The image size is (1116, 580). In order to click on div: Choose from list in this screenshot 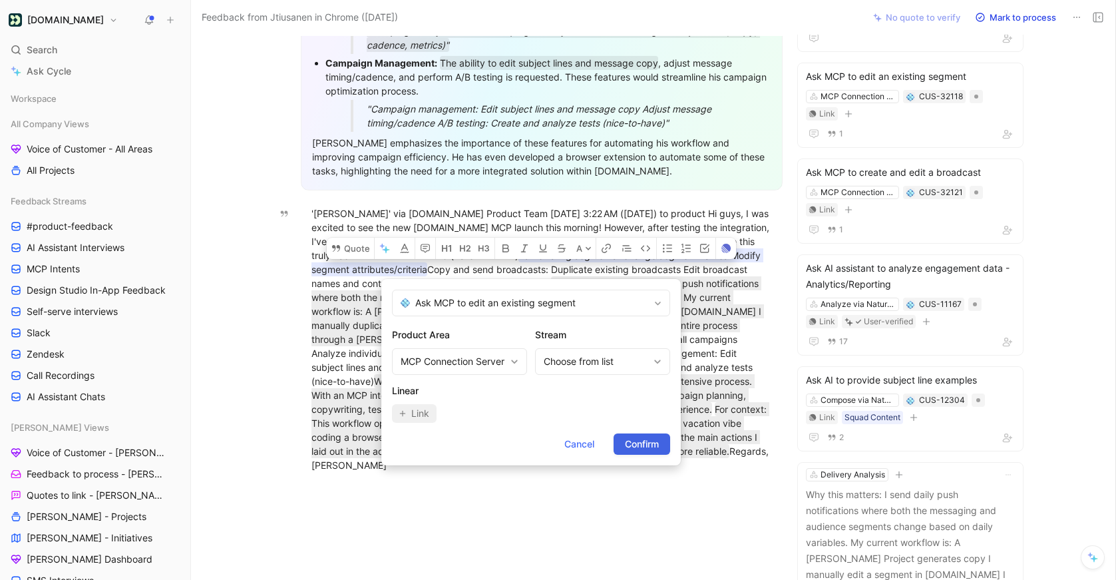, I will do `click(596, 361)`.